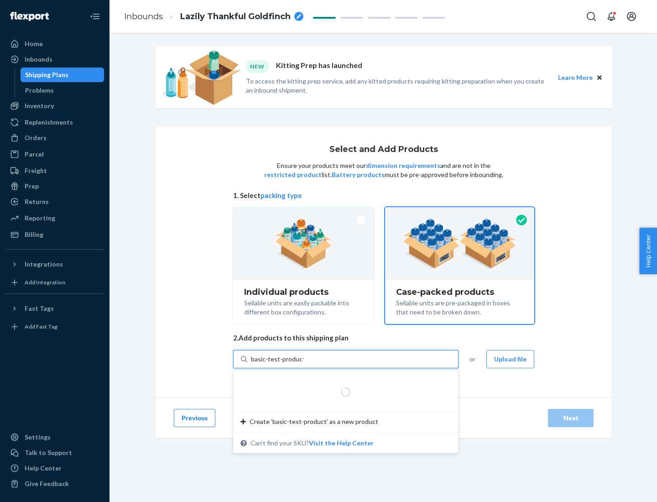  Describe the element at coordinates (55, 44) in the screenshot. I see `a: Home` at that location.